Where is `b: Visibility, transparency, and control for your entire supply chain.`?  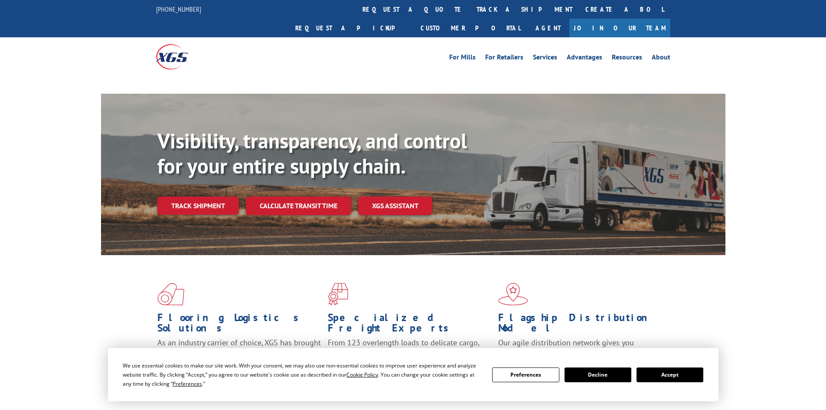
b: Visibility, transparency, and control for your entire supply chain. is located at coordinates (312, 153).